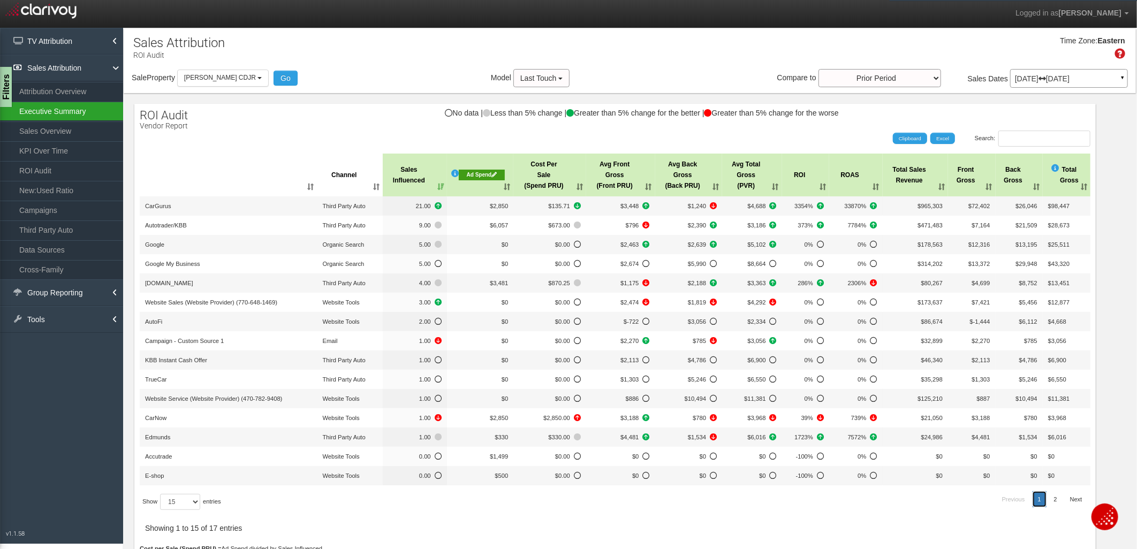 The width and height of the screenshot is (1137, 549). What do you see at coordinates (1057, 322) in the screenshot?
I see `span: $4,668` at bounding box center [1057, 322].